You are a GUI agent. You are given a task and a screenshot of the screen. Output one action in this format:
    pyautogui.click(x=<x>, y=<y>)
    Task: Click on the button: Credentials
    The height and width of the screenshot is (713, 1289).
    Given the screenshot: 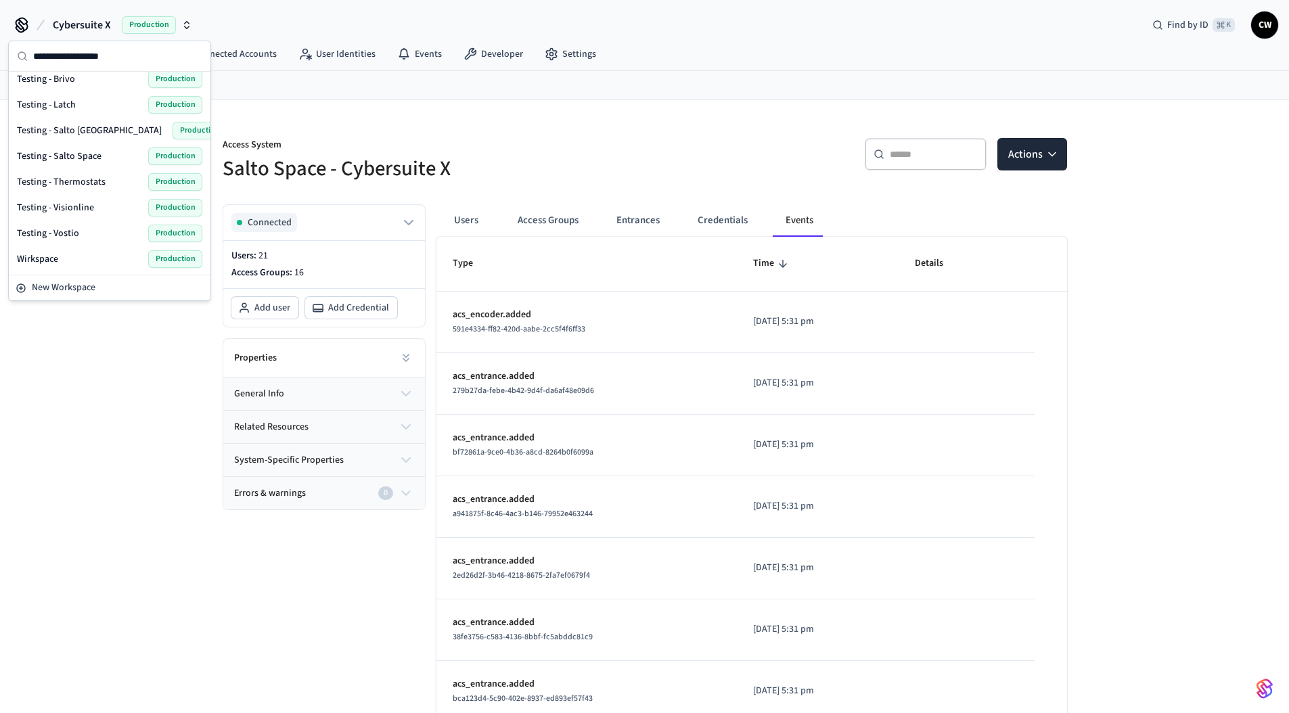 What is the action you would take?
    pyautogui.click(x=723, y=221)
    